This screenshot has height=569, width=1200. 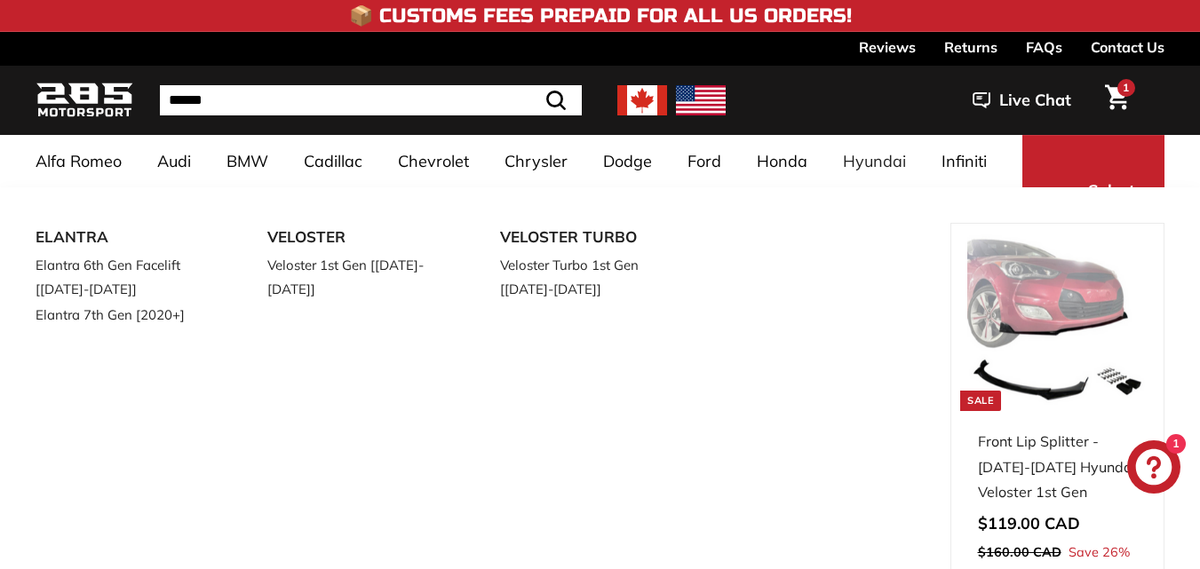 What do you see at coordinates (1028, 523) in the screenshot?
I see `span: $119.00 CAD` at bounding box center [1028, 523].